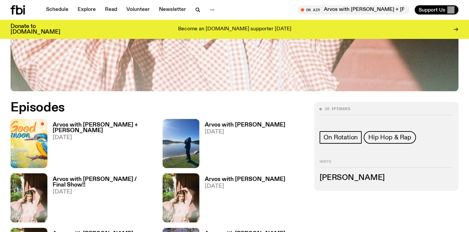 This screenshot has width=469, height=232. What do you see at coordinates (437, 10) in the screenshot?
I see `button: Support Us` at bounding box center [437, 10].